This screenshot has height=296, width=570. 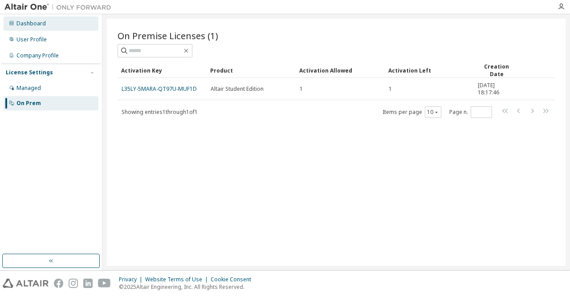 What do you see at coordinates (29, 88) in the screenshot?
I see `div: Managed` at bounding box center [29, 88].